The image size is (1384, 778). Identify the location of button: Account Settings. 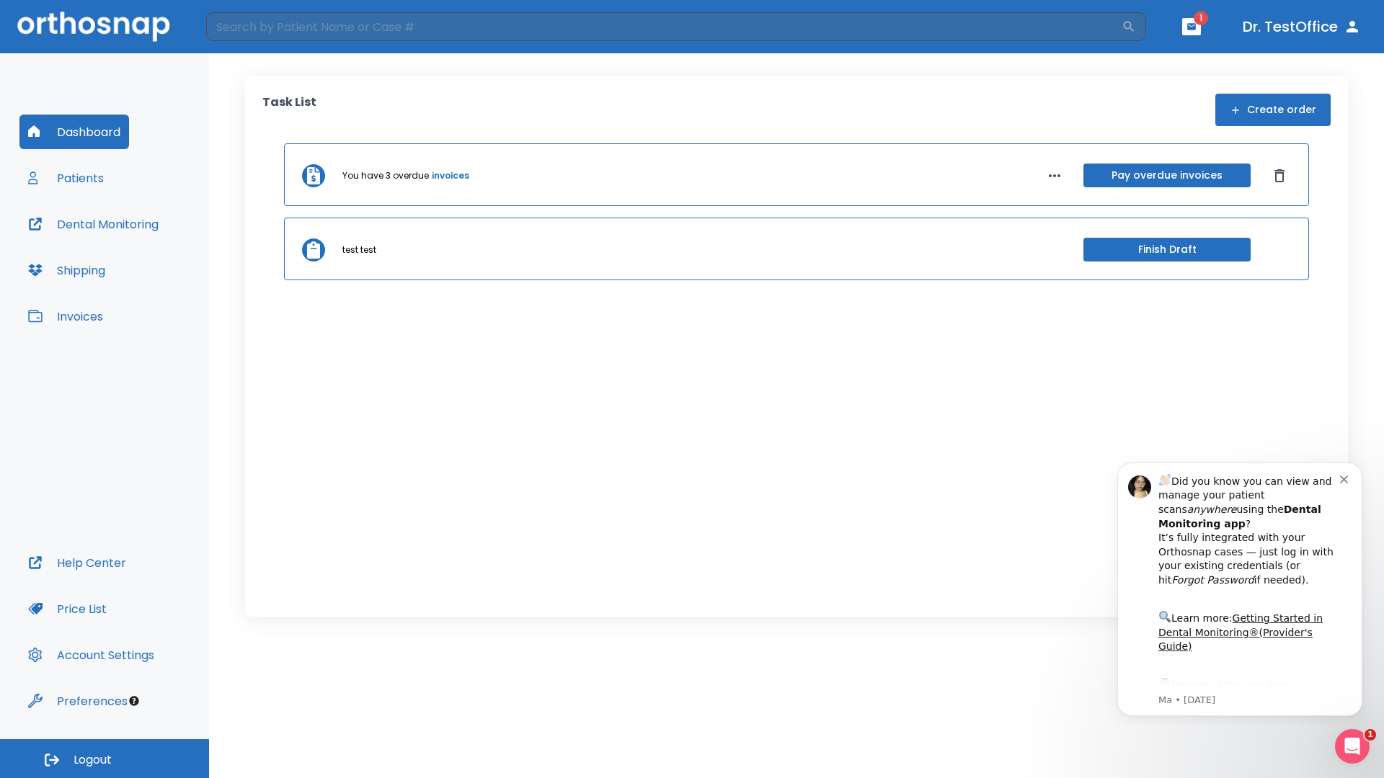
(91, 655).